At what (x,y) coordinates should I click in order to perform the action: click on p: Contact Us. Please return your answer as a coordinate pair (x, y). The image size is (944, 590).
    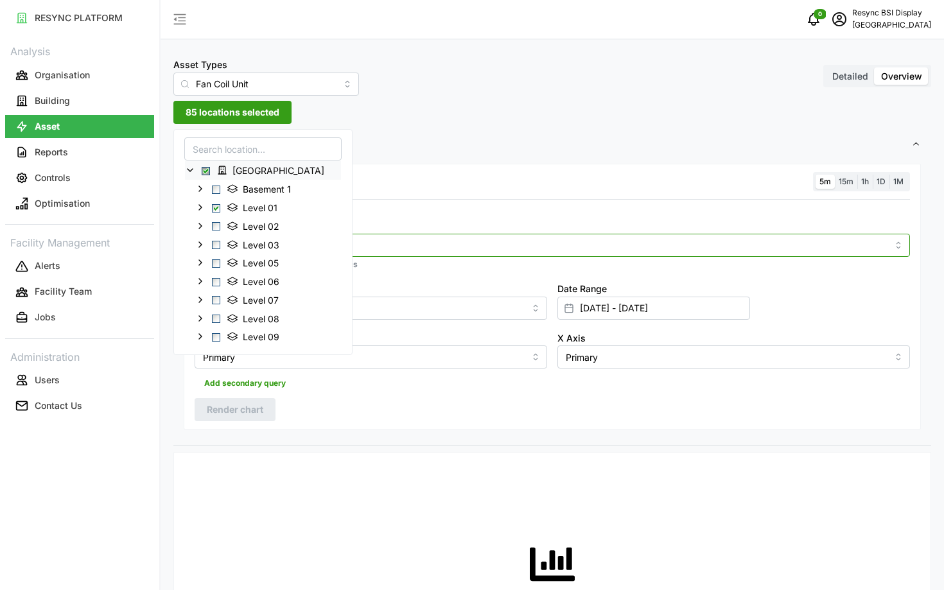
    Looking at the image, I should click on (58, 406).